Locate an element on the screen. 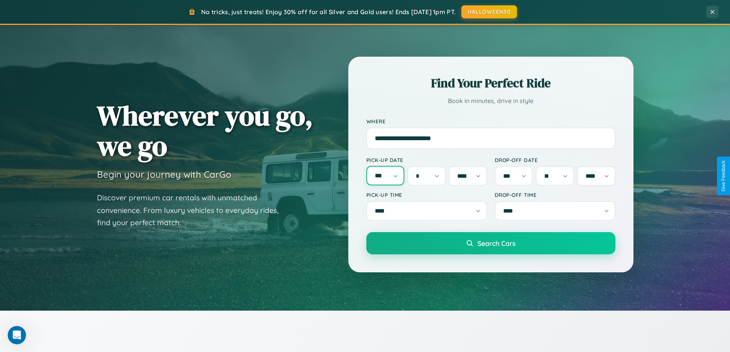  button: Search Cars is located at coordinates (491, 243).